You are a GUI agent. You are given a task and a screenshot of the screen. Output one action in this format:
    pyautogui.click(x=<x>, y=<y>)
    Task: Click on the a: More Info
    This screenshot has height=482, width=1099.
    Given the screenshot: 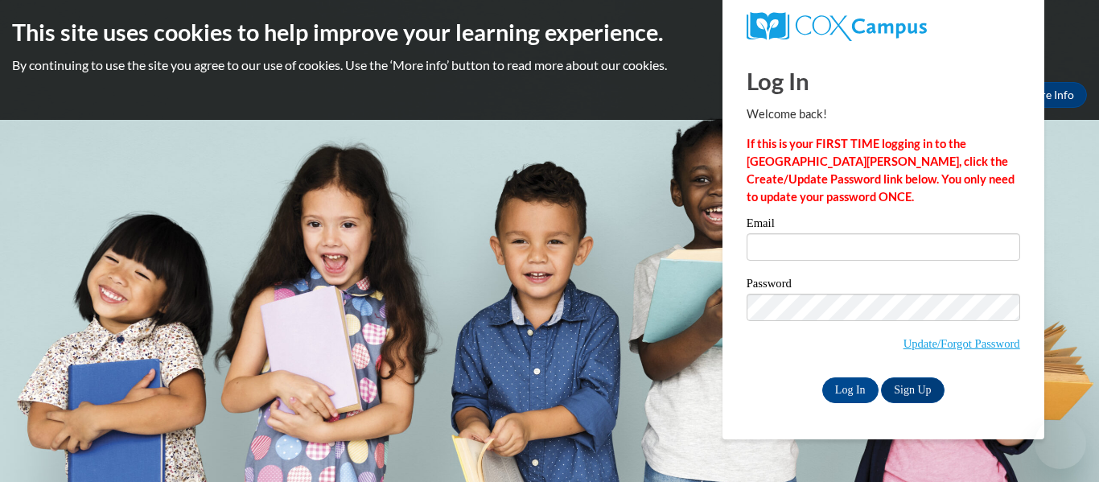 What is the action you would take?
    pyautogui.click(x=1049, y=95)
    